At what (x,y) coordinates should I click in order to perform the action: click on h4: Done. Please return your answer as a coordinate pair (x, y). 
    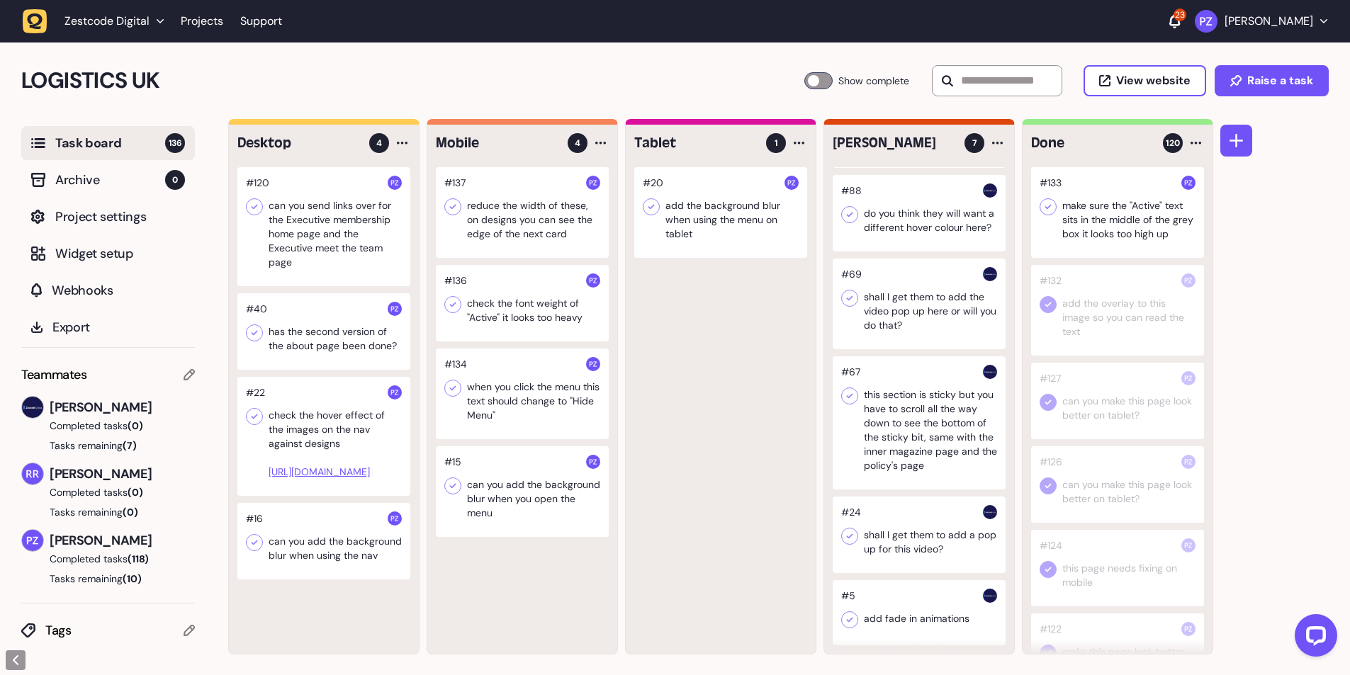
    Looking at the image, I should click on (1092, 143).